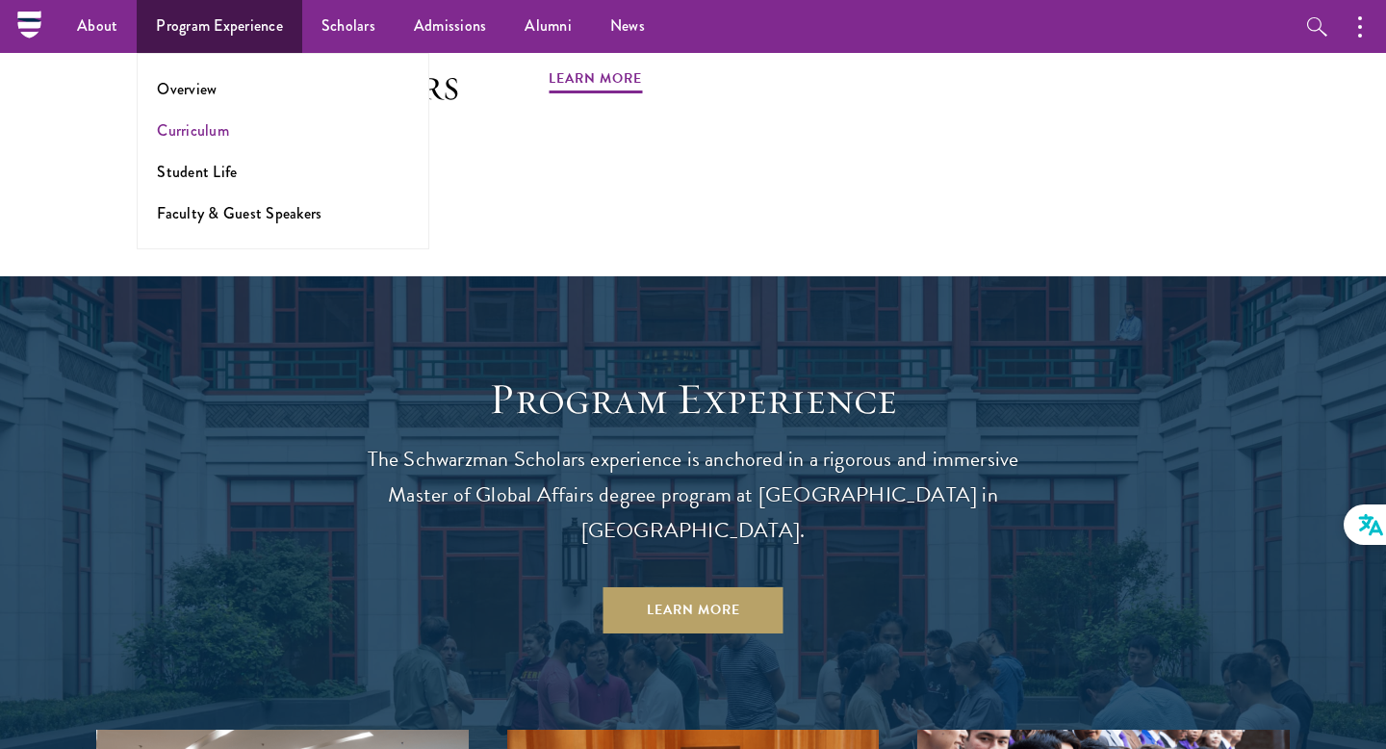  What do you see at coordinates (239, 213) in the screenshot?
I see `a: Faculty & Guest Speakers` at bounding box center [239, 213].